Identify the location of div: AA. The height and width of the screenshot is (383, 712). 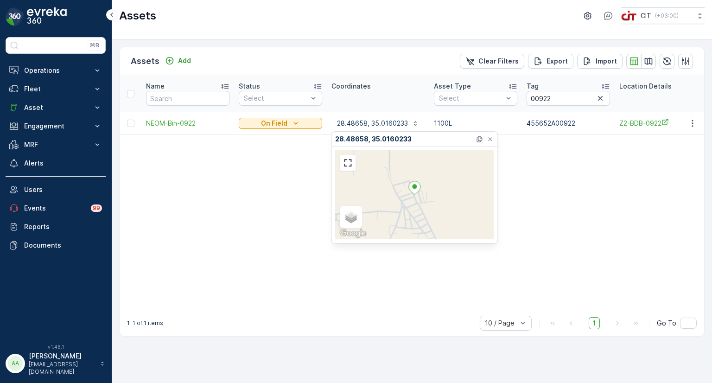
(15, 363).